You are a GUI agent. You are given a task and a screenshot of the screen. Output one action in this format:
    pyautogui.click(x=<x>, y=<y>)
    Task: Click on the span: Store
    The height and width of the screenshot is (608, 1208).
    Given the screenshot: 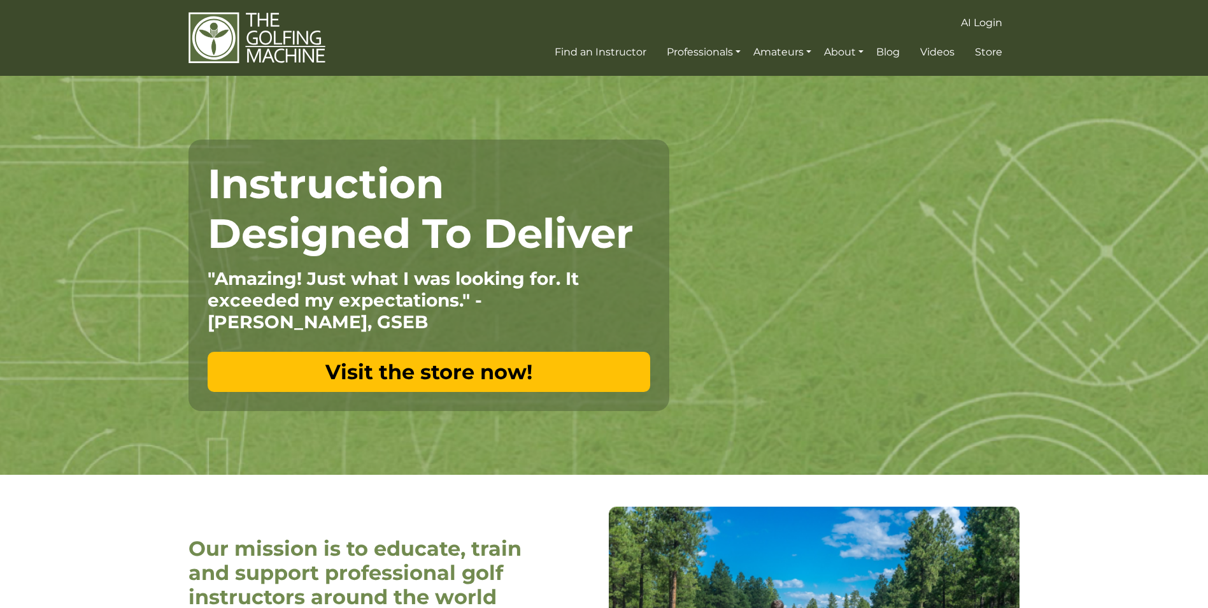 What is the action you would take?
    pyautogui.click(x=989, y=52)
    